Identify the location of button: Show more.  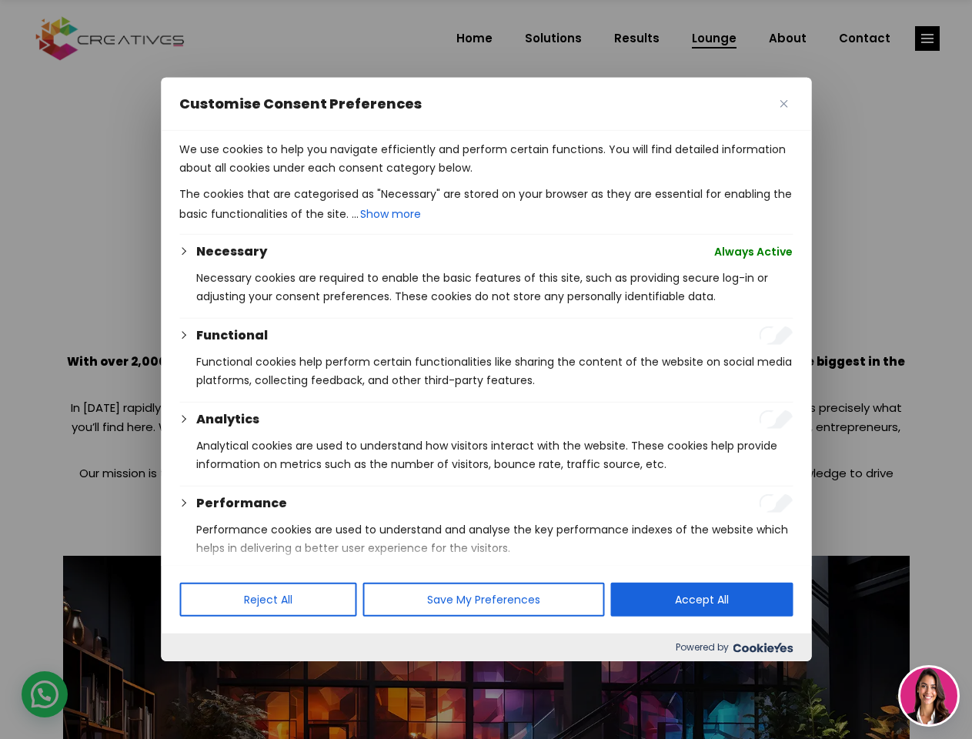
(390, 214).